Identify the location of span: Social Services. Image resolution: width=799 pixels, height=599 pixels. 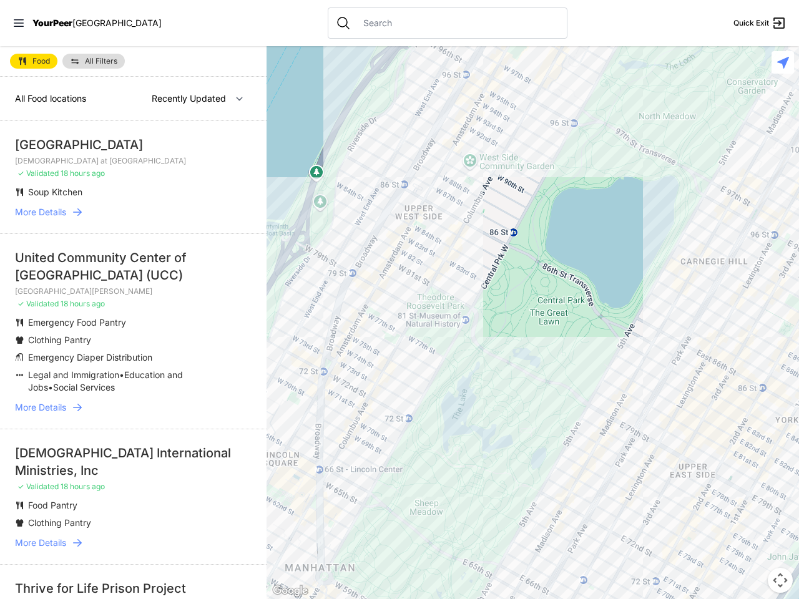
(84, 387).